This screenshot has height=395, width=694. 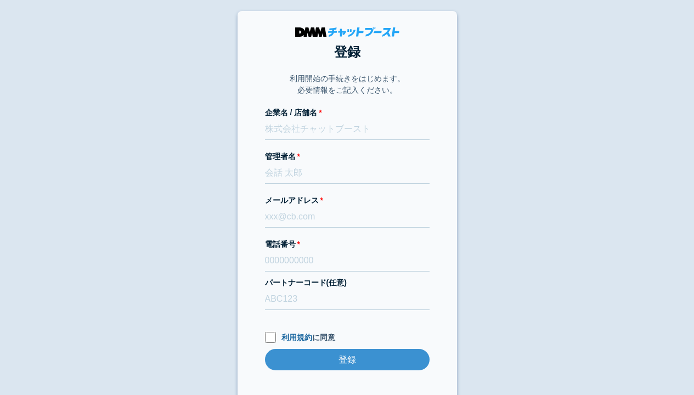 I want to click on label: メールアドレス, so click(x=347, y=200).